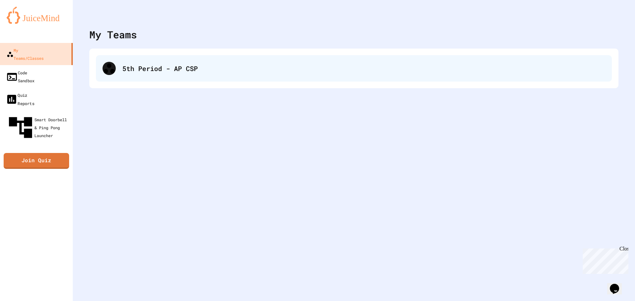 This screenshot has width=635, height=301. Describe the element at coordinates (24, 22) in the screenshot. I see `div: Chat with us now!Close` at that location.